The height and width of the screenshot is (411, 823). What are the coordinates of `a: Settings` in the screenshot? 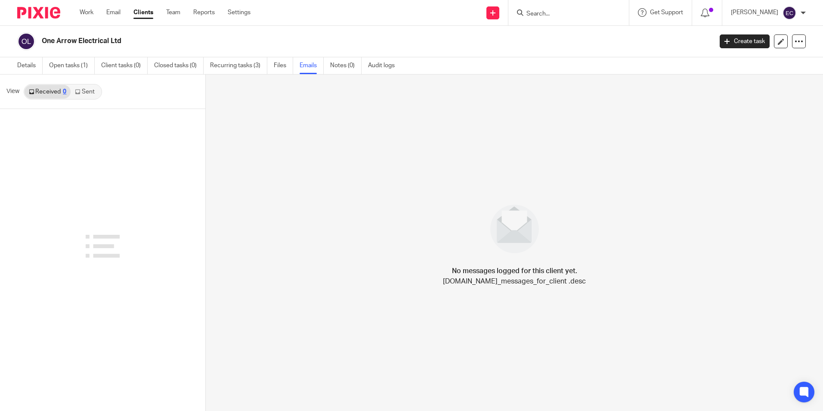 It's located at (239, 12).